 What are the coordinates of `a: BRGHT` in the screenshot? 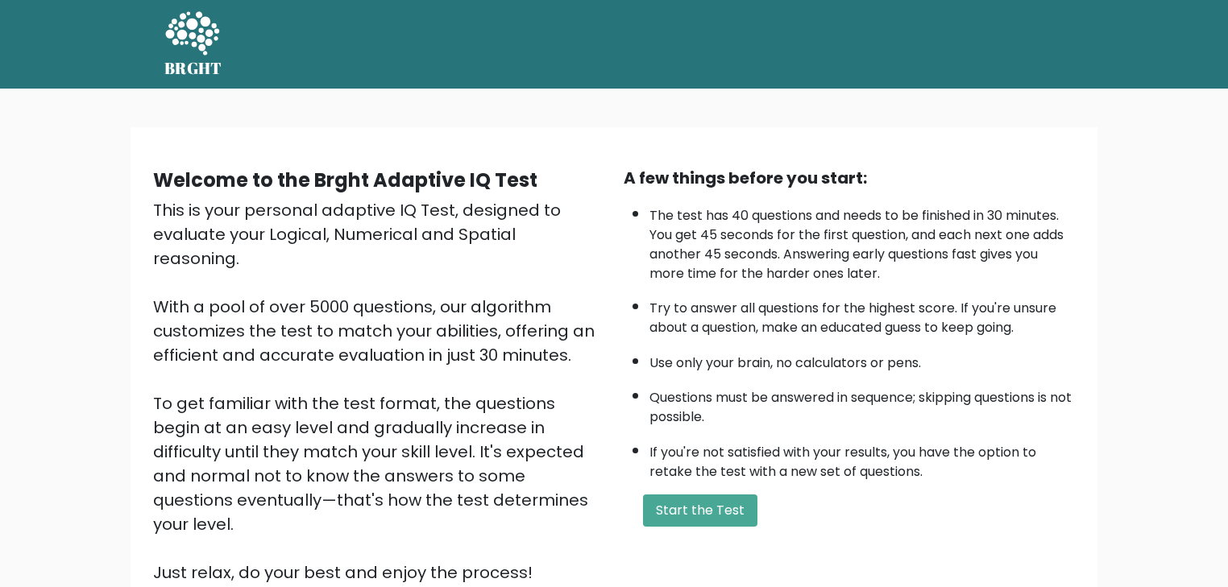 It's located at (193, 44).